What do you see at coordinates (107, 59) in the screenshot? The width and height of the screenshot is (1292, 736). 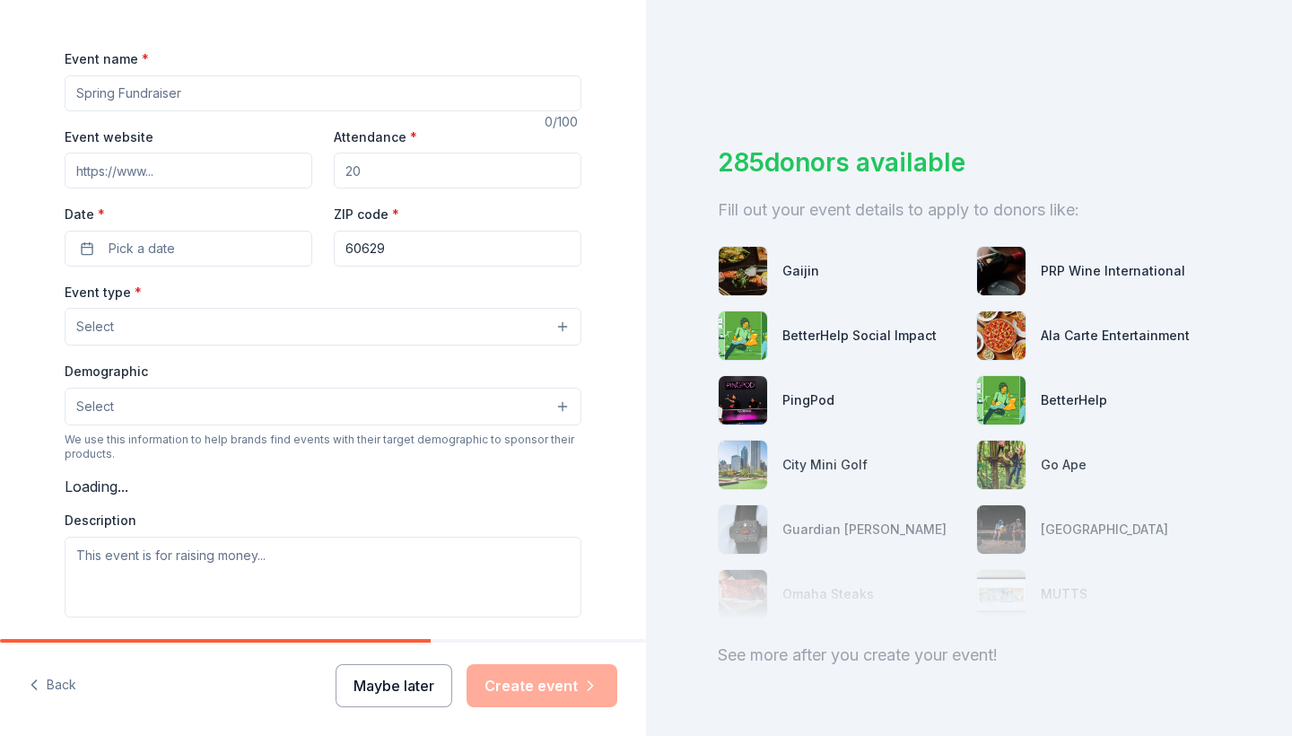 I see `label: Event name` at bounding box center [107, 59].